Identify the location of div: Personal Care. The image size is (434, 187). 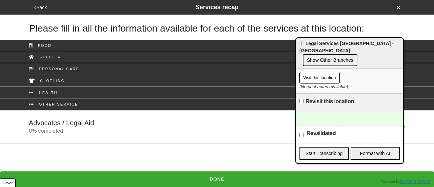
(217, 69).